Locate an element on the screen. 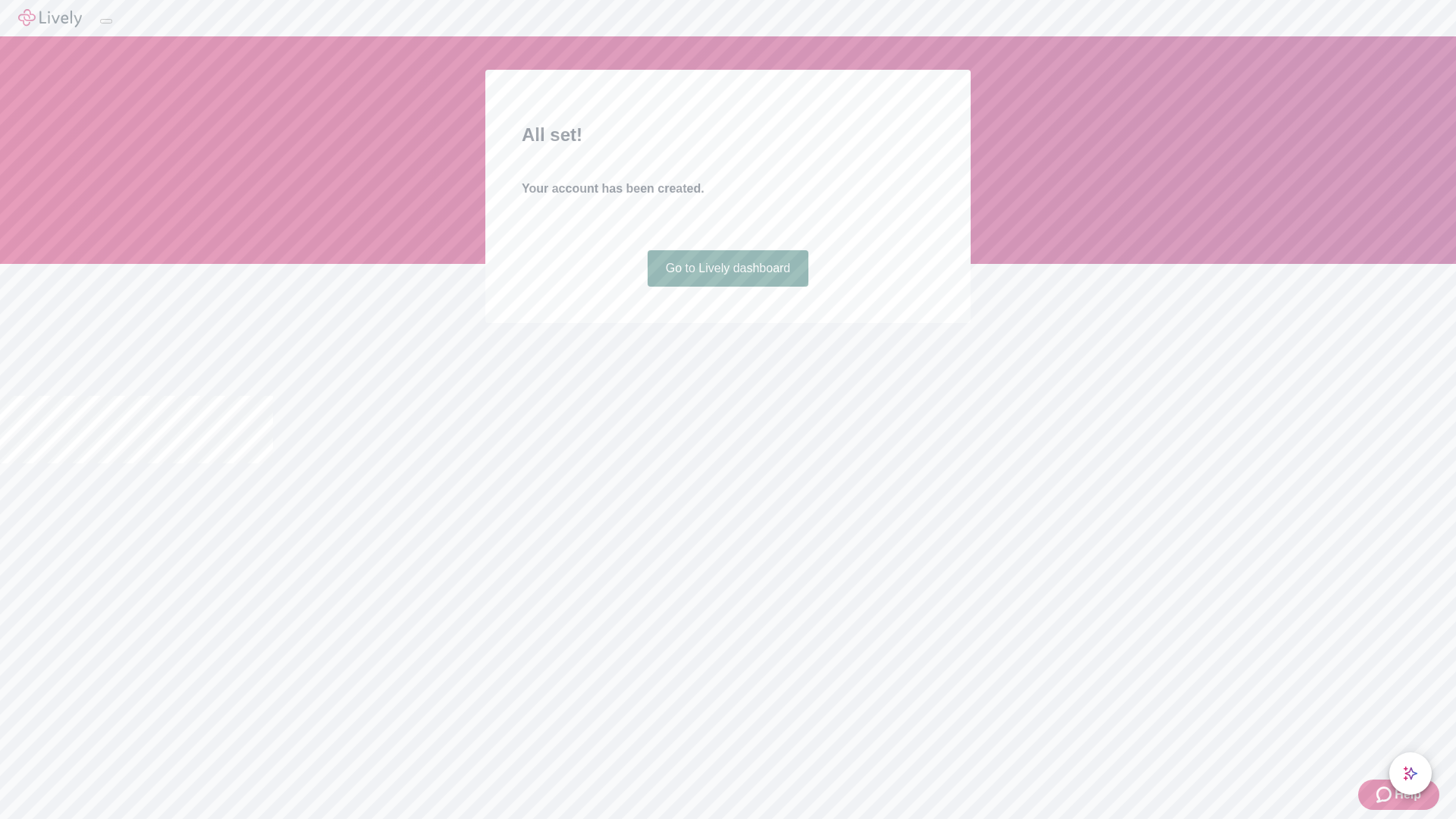  svg: Lively AI Assistant is located at coordinates (1411, 774).